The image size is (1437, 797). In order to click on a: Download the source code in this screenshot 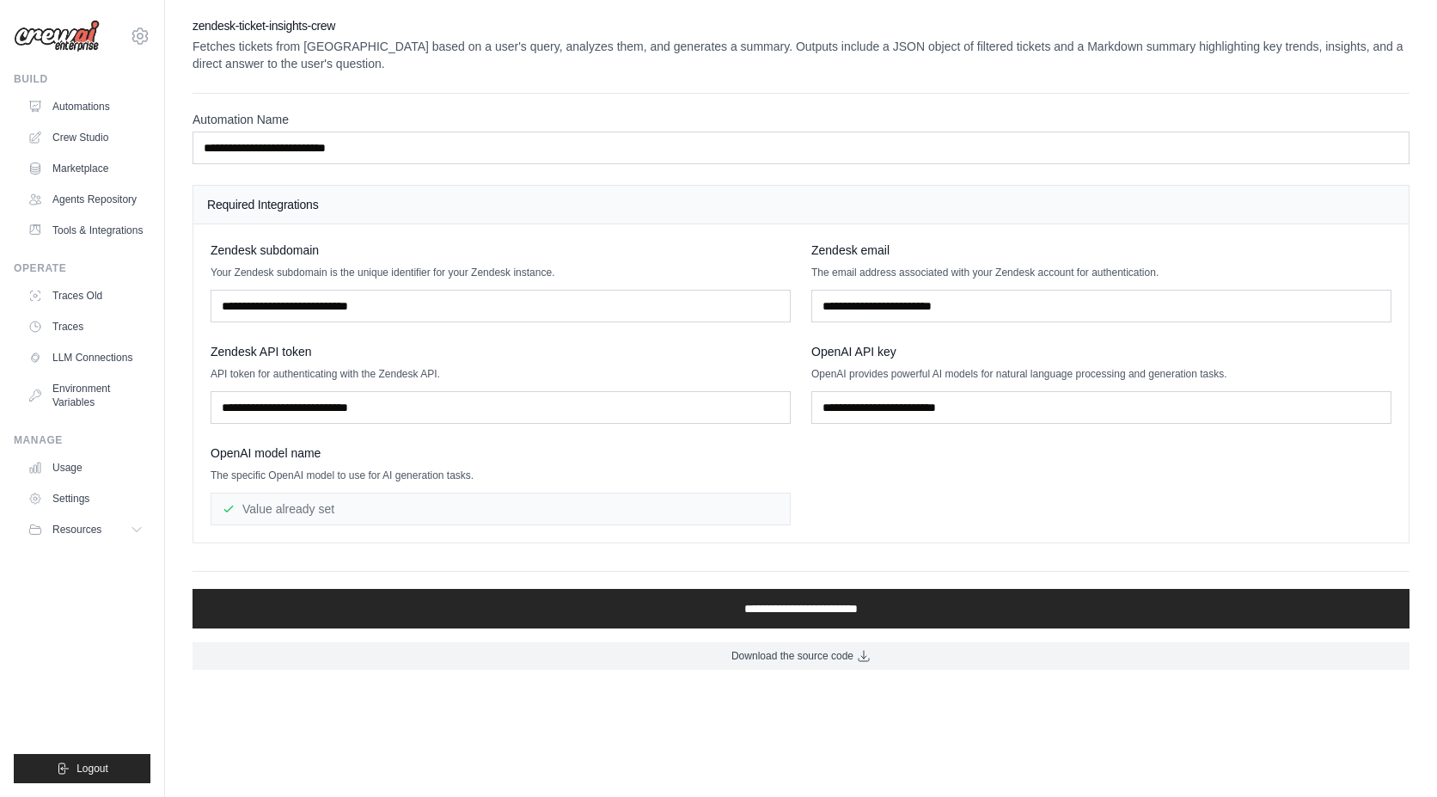, I will do `click(801, 656)`.